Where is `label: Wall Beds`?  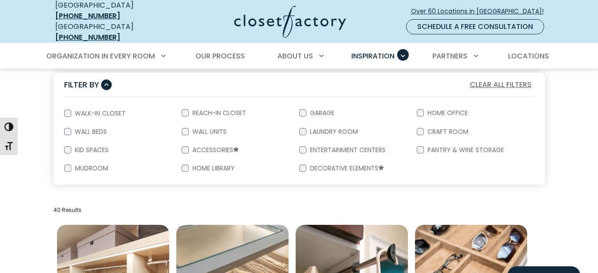
label: Wall Beds is located at coordinates (90, 131).